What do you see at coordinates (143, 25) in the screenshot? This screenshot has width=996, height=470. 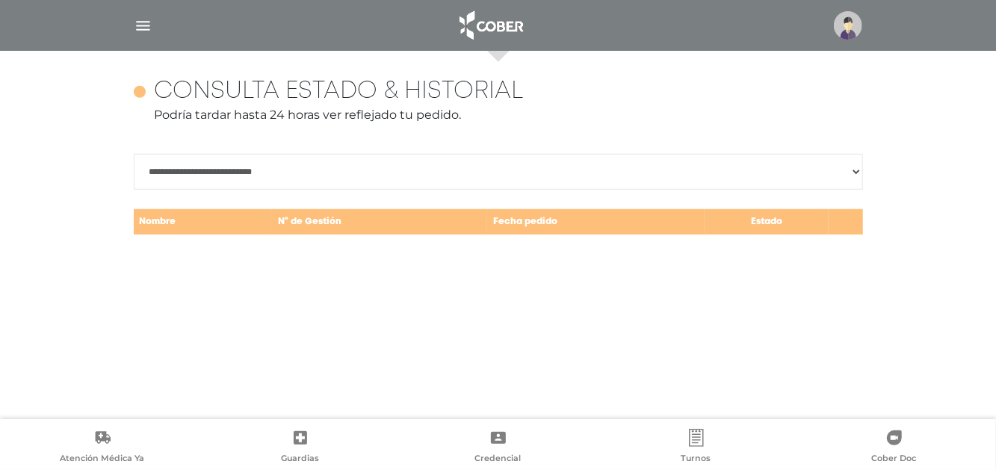 I see `img: Cober_menu-lines-white.svg` at bounding box center [143, 25].